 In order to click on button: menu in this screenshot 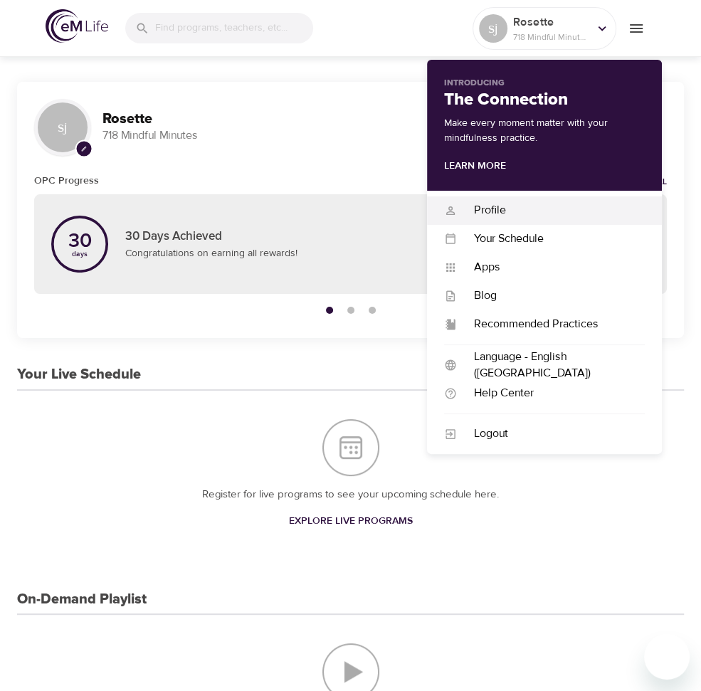, I will do `click(635, 28)`.